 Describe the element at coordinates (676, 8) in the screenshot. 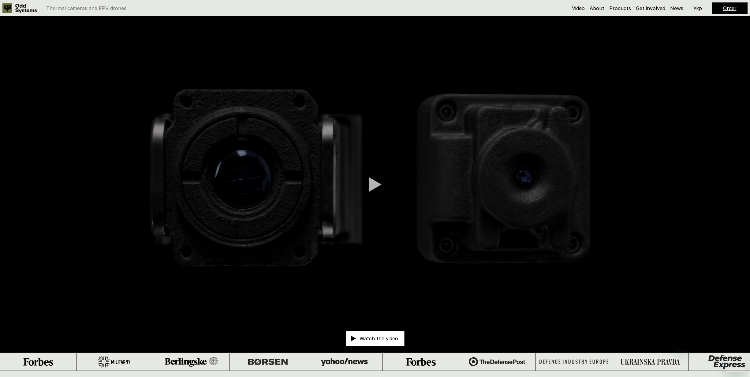

I see `a: News` at that location.